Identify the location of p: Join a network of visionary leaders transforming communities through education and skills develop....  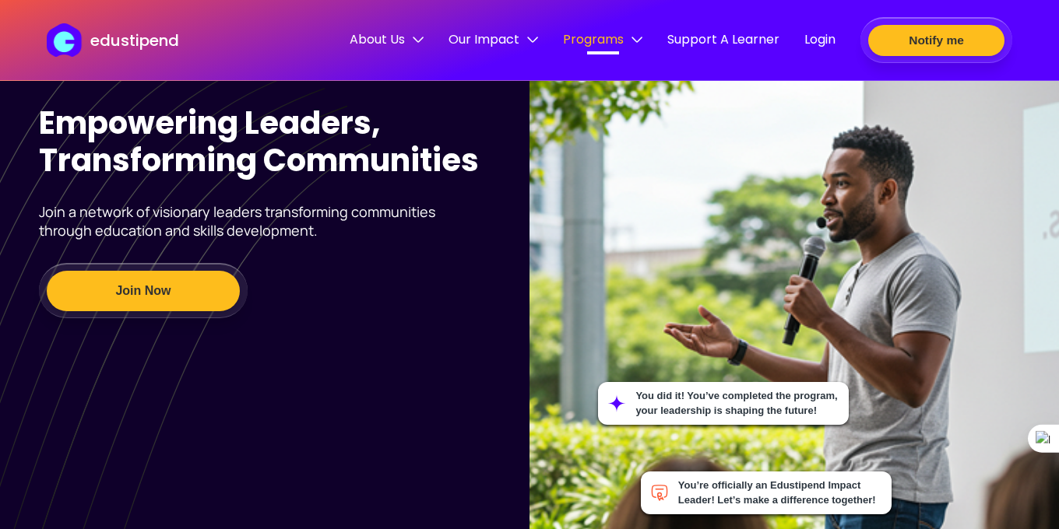
(265, 221).